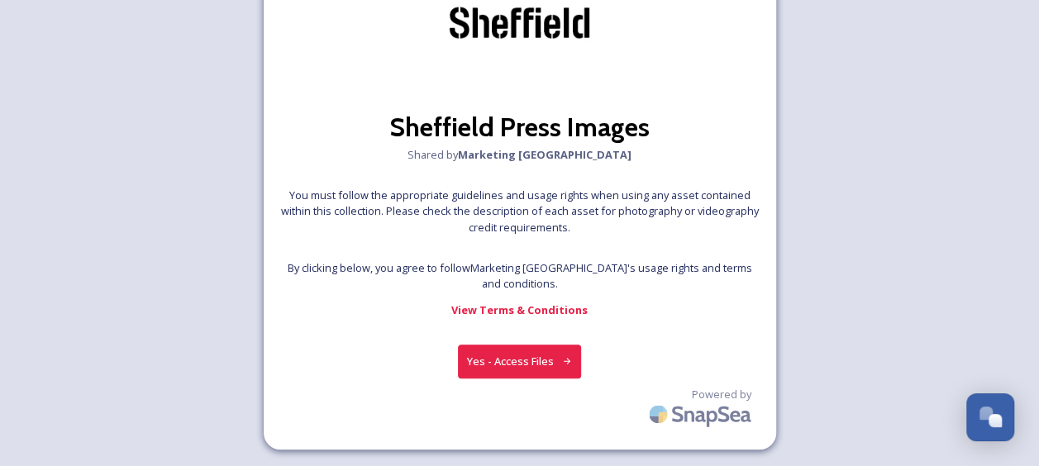 Image resolution: width=1039 pixels, height=466 pixels. Describe the element at coordinates (520, 212) in the screenshot. I see `span: You must follow the appropriate guidelines and usage rights when using any asset contained within...` at that location.